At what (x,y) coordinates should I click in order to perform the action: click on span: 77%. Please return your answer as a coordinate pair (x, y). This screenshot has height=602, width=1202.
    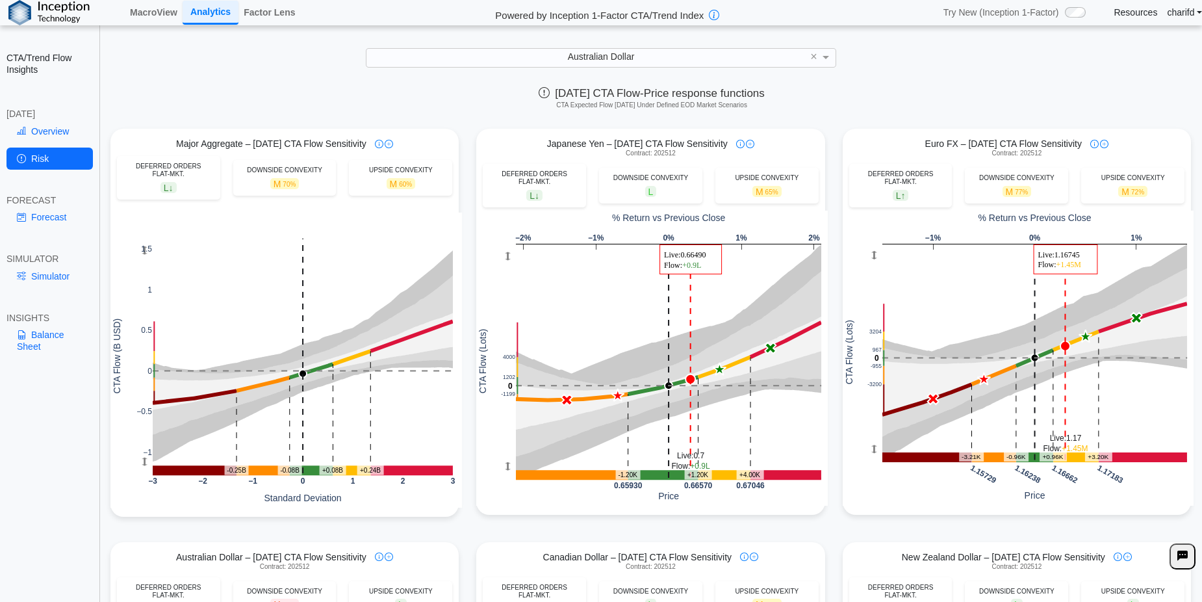
    Looking at the image, I should click on (1021, 192).